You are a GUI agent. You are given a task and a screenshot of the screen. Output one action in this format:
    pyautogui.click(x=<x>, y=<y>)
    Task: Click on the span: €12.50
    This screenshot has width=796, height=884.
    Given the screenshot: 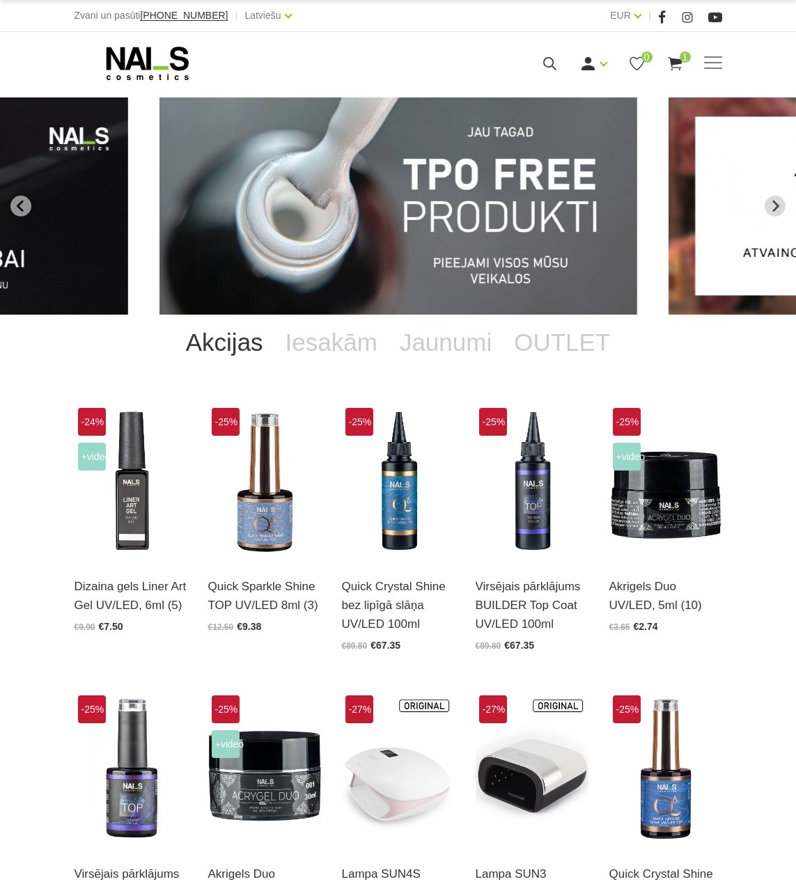 What is the action you would take?
    pyautogui.click(x=221, y=627)
    